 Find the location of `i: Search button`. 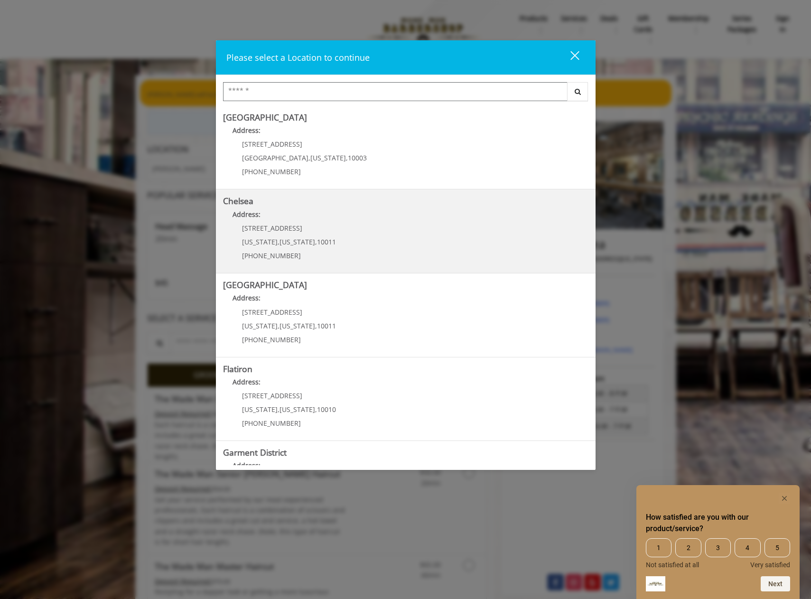

i: Search button is located at coordinates (577, 92).